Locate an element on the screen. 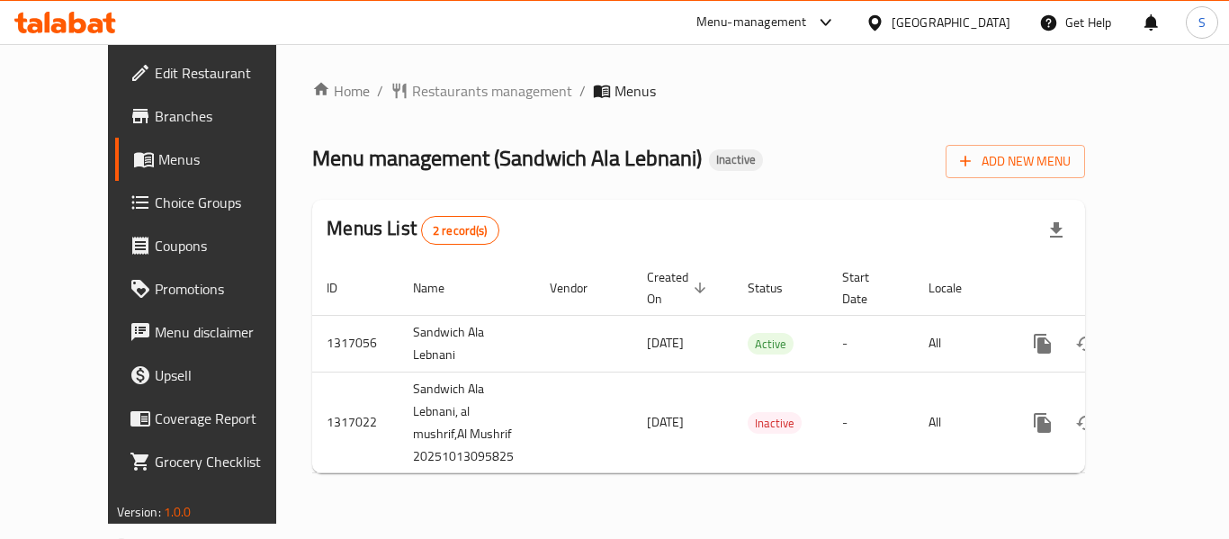  div: Active is located at coordinates (770, 344).